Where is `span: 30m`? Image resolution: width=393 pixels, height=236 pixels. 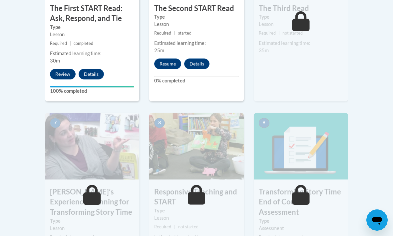
span: 30m is located at coordinates (55, 61).